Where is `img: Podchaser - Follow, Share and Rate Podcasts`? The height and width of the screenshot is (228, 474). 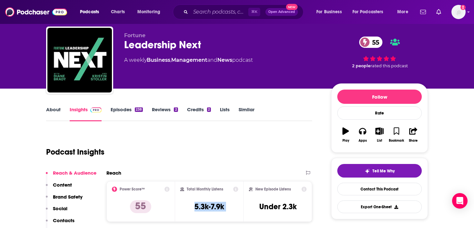
img: Podchaser - Follow, Share and Rate Podcasts is located at coordinates (36, 12).